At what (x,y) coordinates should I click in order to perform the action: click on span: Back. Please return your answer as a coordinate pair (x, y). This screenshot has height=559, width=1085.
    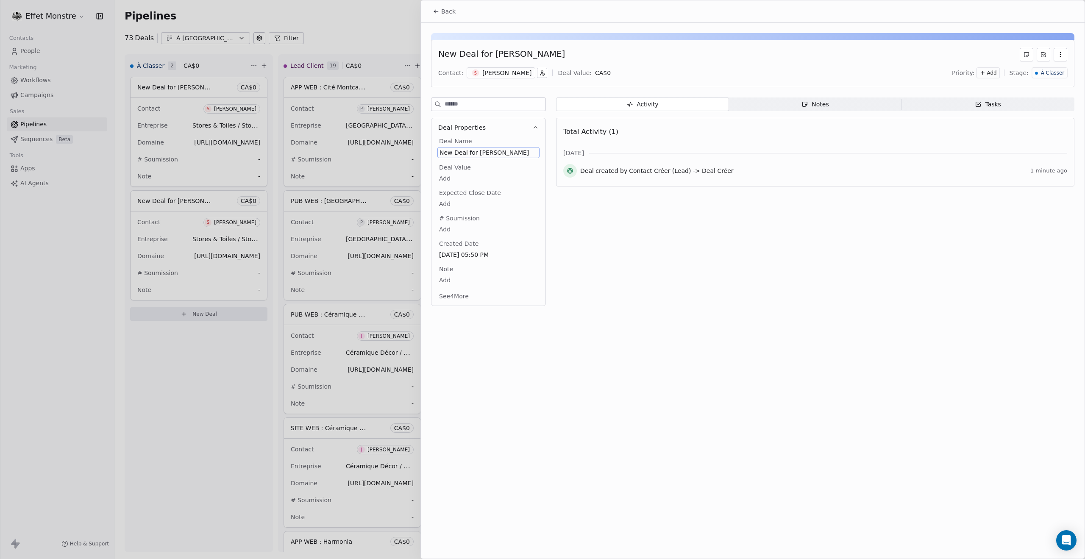
    Looking at the image, I should click on (448, 11).